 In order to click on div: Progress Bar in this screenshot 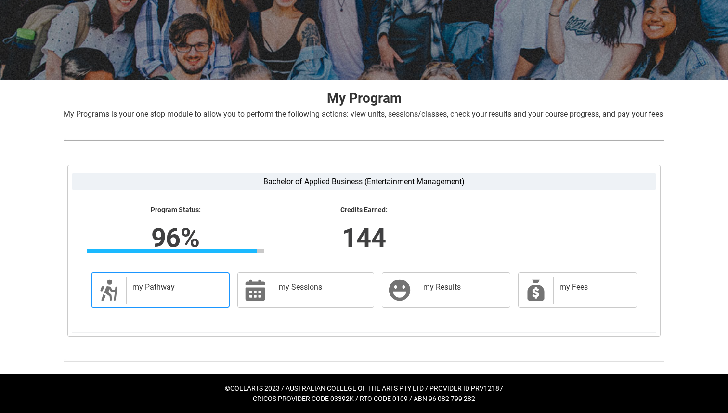, I will do `click(175, 251)`.